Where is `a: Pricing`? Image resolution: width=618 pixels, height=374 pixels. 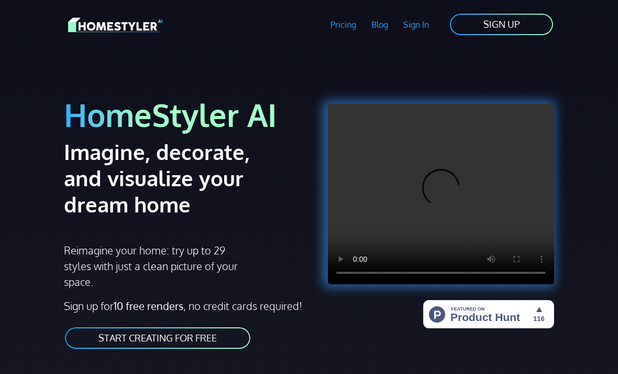
a: Pricing is located at coordinates (344, 25).